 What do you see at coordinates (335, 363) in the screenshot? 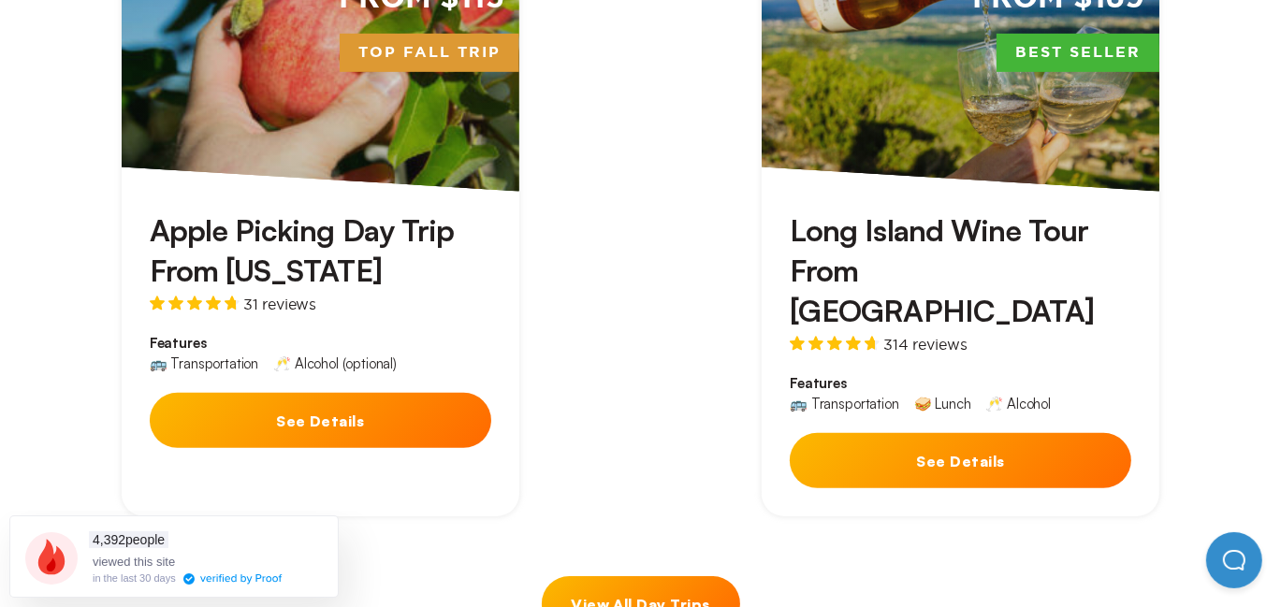
I see `div: 🥂 Alcohol (optional)` at bounding box center [335, 363].